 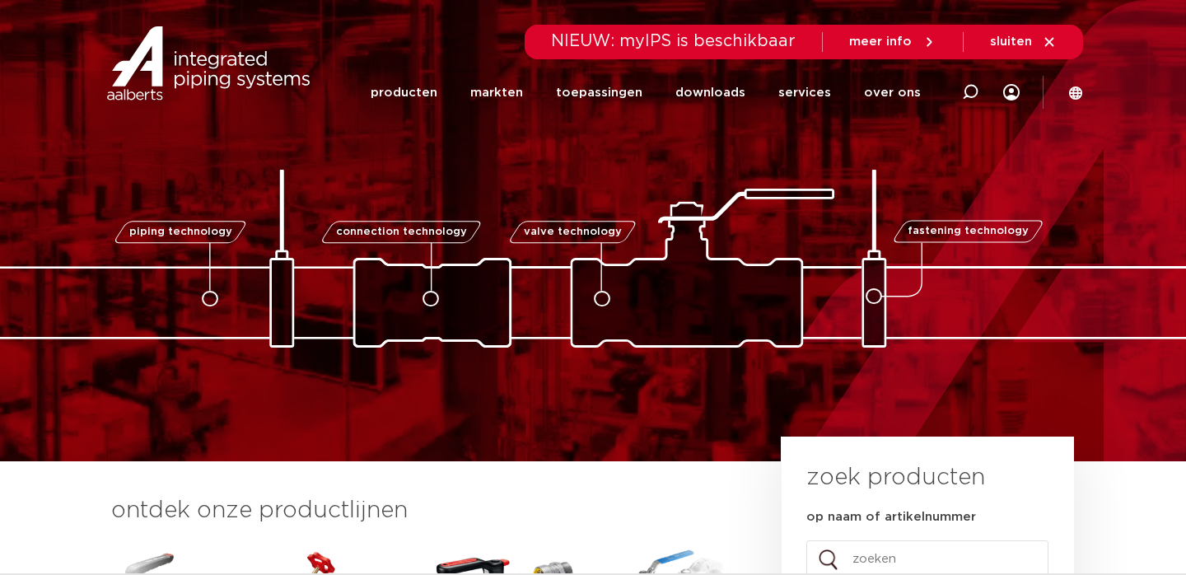 I want to click on a: services, so click(x=805, y=92).